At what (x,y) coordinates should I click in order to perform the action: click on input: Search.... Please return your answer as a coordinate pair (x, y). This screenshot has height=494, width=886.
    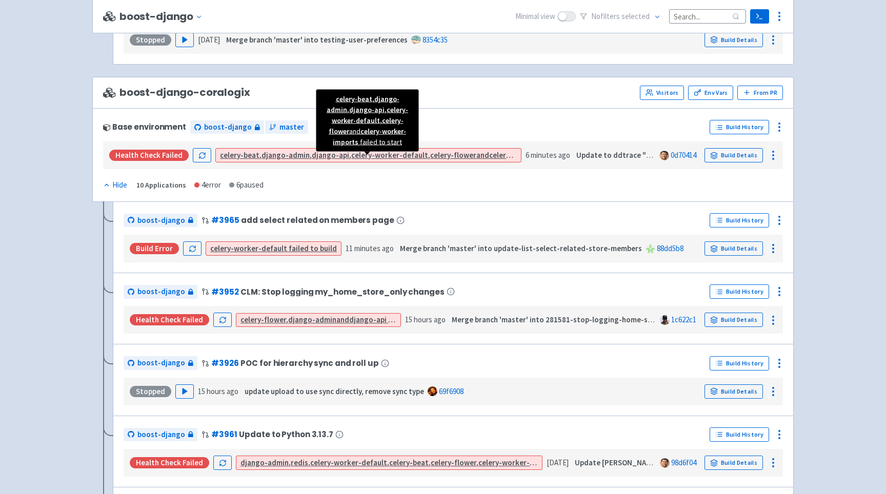
    Looking at the image, I should click on (708, 16).